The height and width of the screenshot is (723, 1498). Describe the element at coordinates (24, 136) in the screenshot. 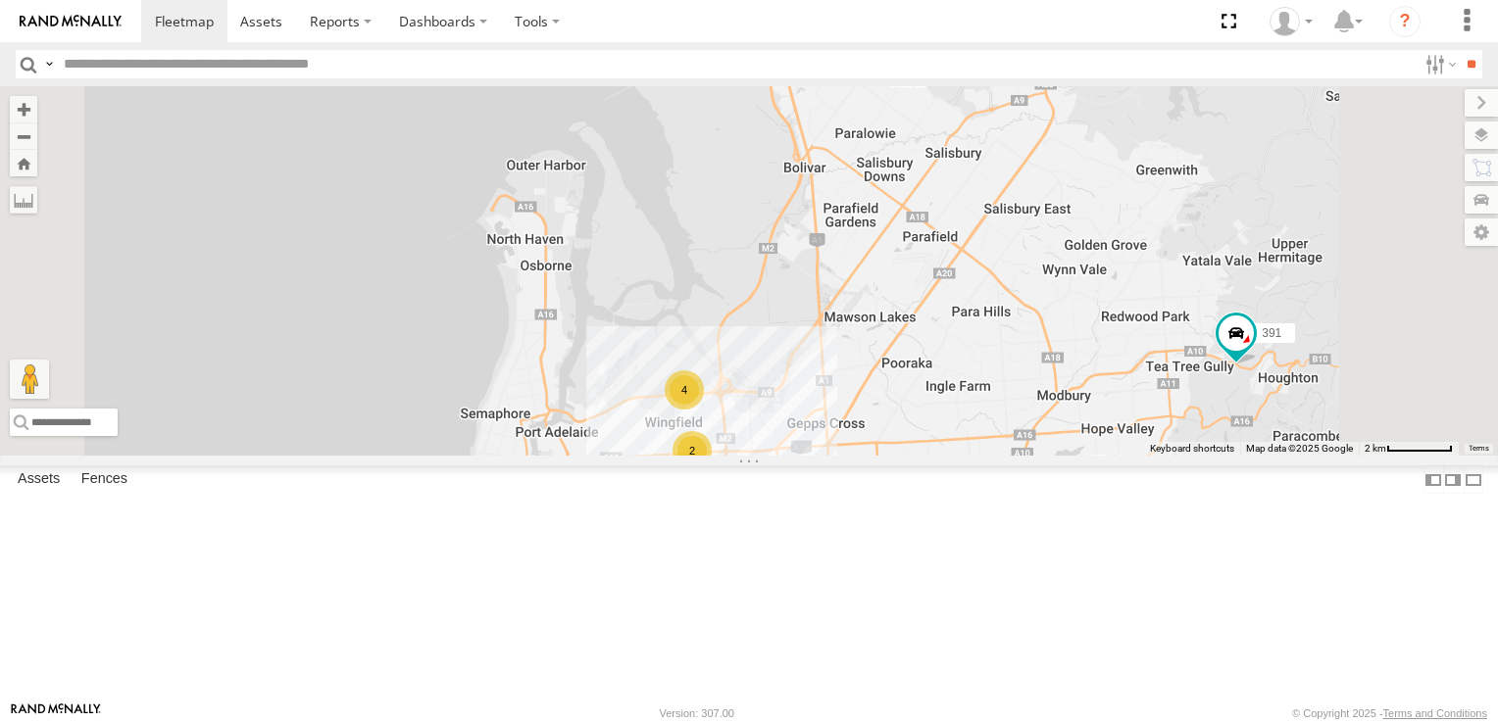

I see `button: Zoom out` at that location.